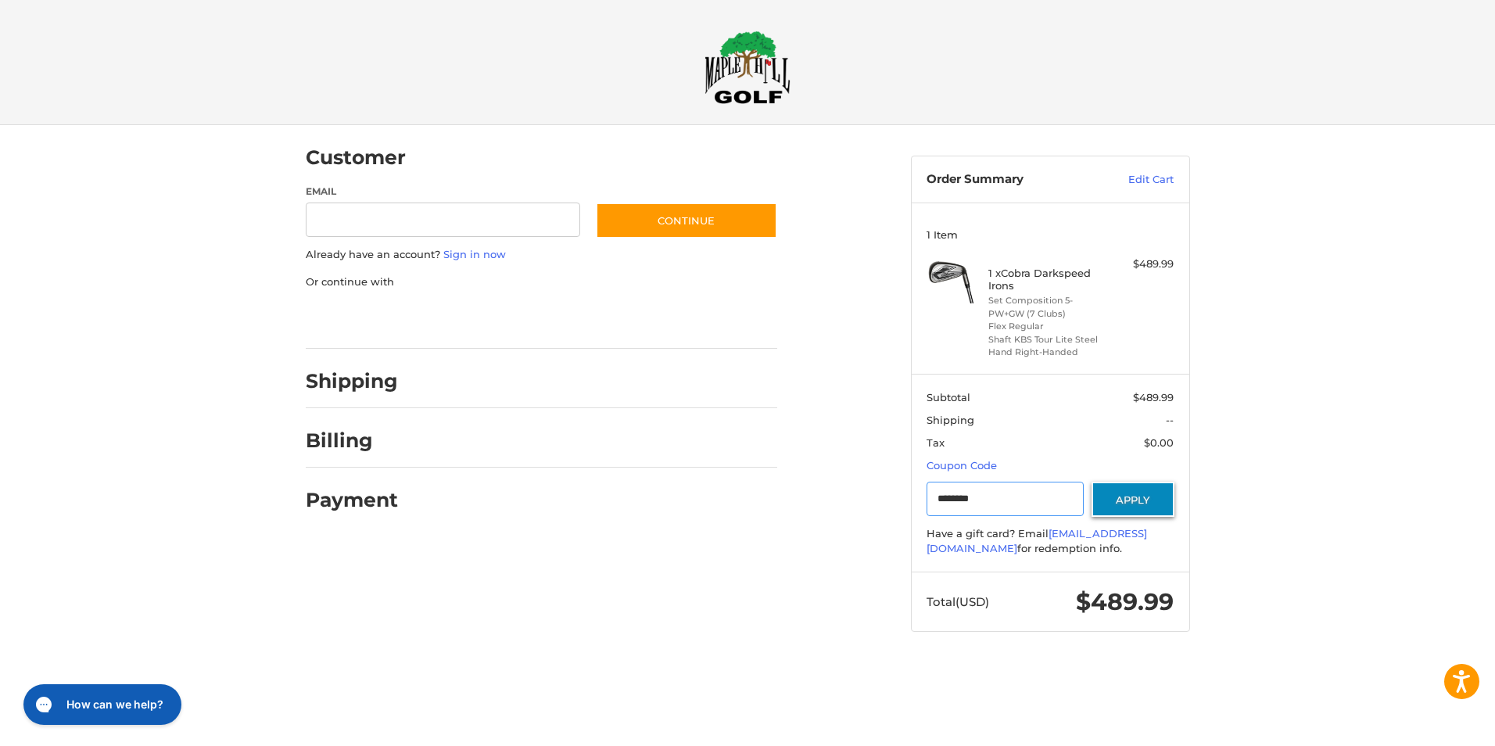 Image resolution: width=1495 pixels, height=746 pixels. I want to click on h3: Order Summary, so click(1010, 180).